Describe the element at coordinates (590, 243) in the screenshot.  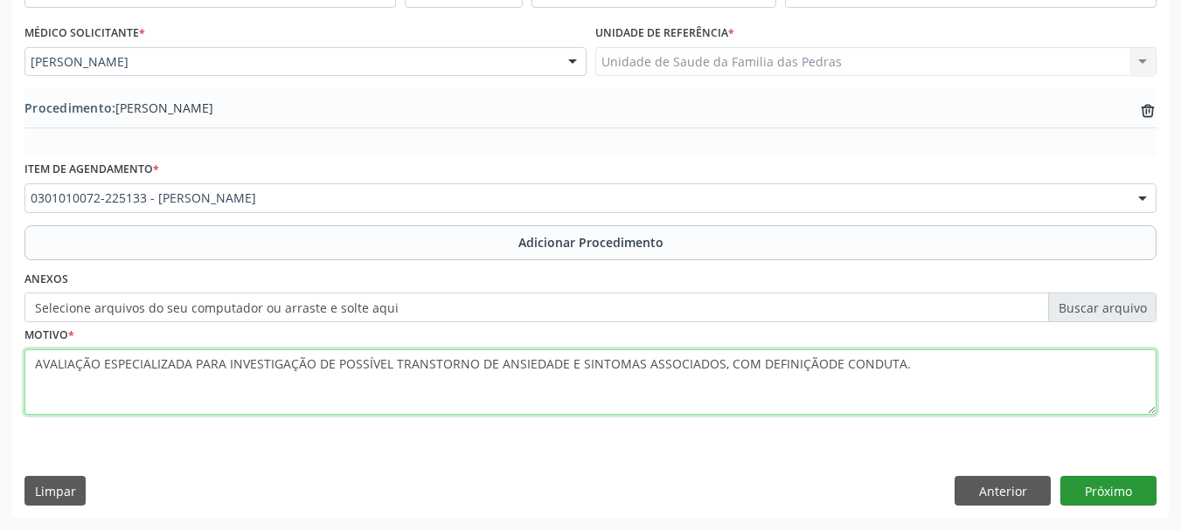
I see `button: Adicionar Procedimento` at that location.